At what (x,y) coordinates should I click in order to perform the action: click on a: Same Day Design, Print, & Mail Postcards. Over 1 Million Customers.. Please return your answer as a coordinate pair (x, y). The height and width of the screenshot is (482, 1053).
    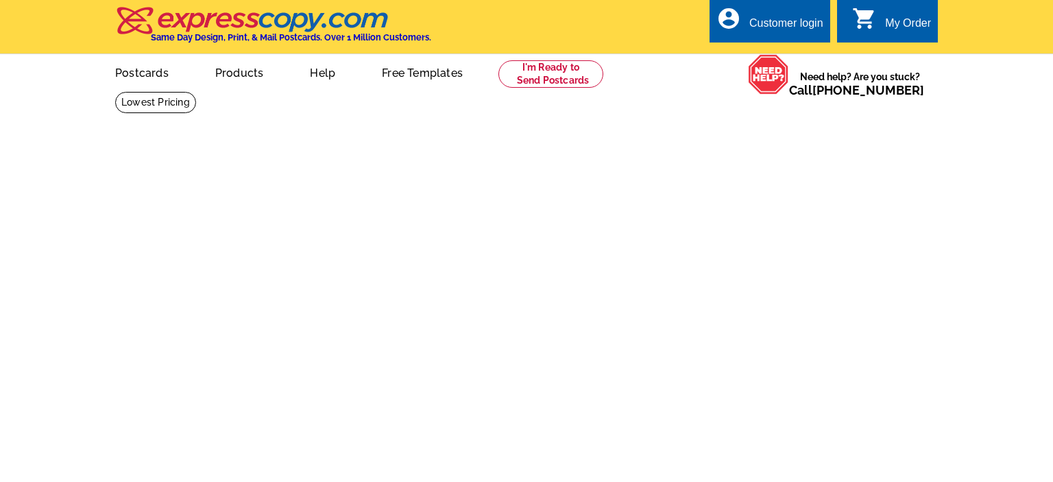
    Looking at the image, I should click on (273, 29).